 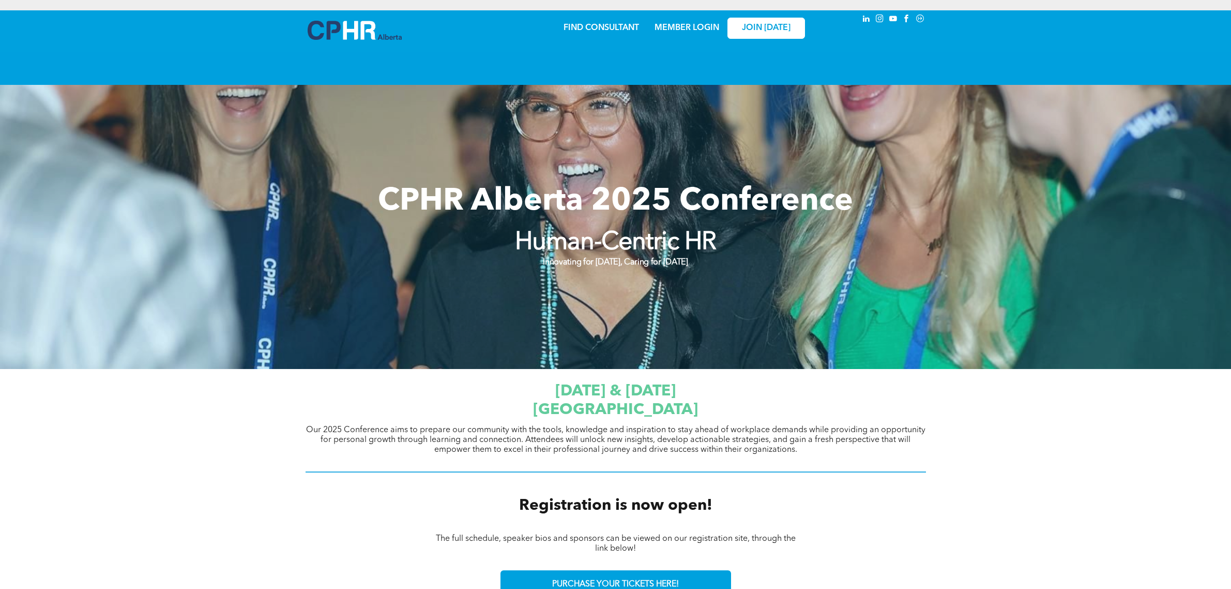 I want to click on span: Our 2025 Conference aims to prepare our community with the tools, knowledge and inspiration to st..., so click(x=616, y=440).